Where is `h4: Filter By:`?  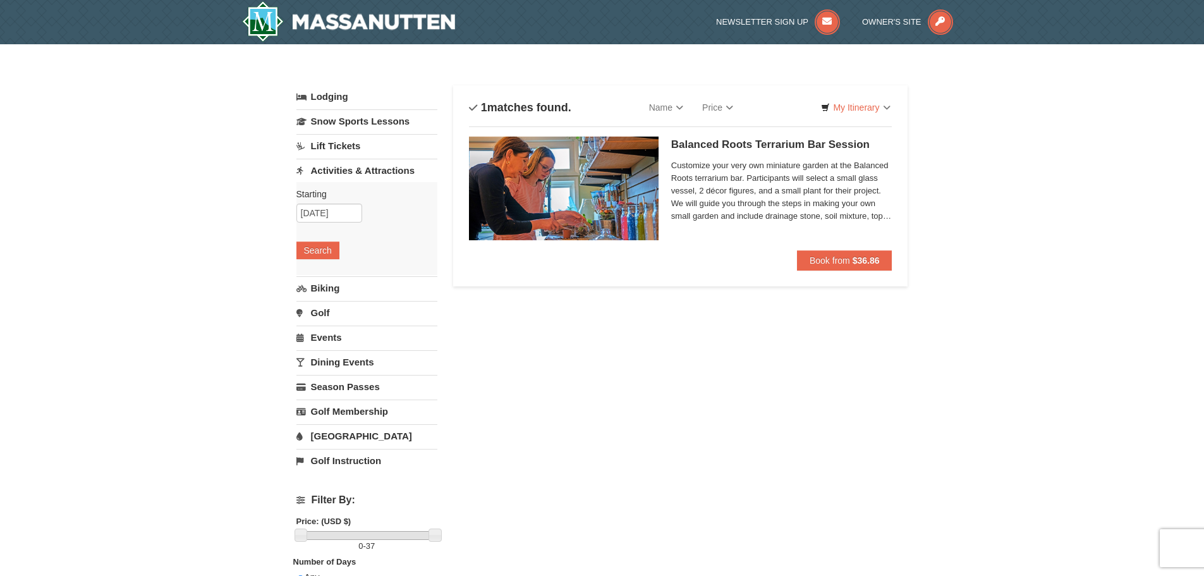 h4: Filter By: is located at coordinates (367, 500).